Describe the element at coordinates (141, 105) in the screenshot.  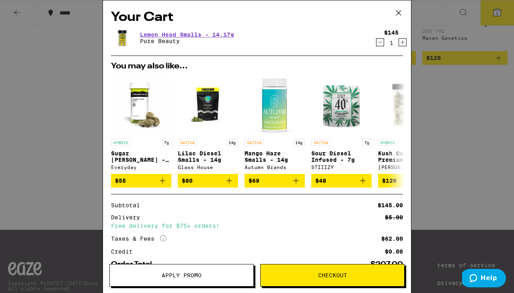
I see `img: Everyday - Sugar Rush Smalls - 7g` at that location.